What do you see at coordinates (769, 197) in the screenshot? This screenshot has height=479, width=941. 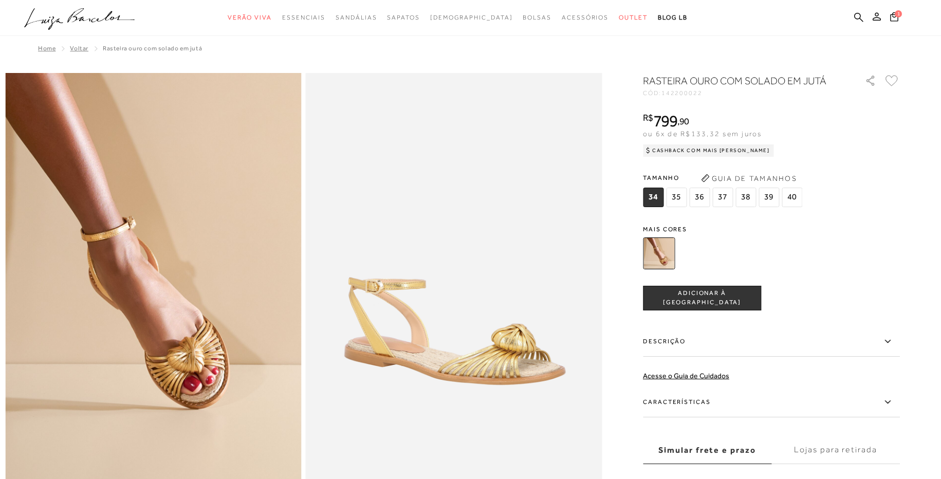 I see `span: 39` at bounding box center [769, 197].